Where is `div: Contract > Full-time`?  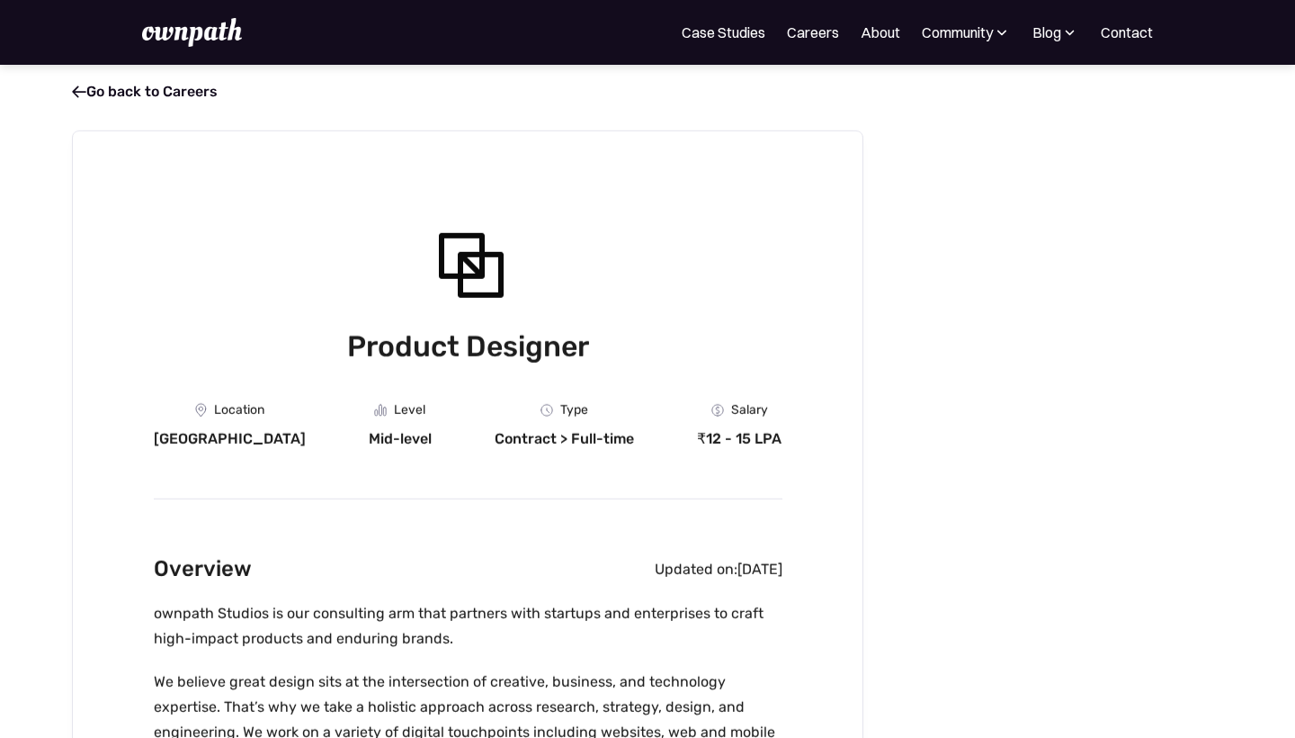
div: Contract > Full-time is located at coordinates (564, 439).